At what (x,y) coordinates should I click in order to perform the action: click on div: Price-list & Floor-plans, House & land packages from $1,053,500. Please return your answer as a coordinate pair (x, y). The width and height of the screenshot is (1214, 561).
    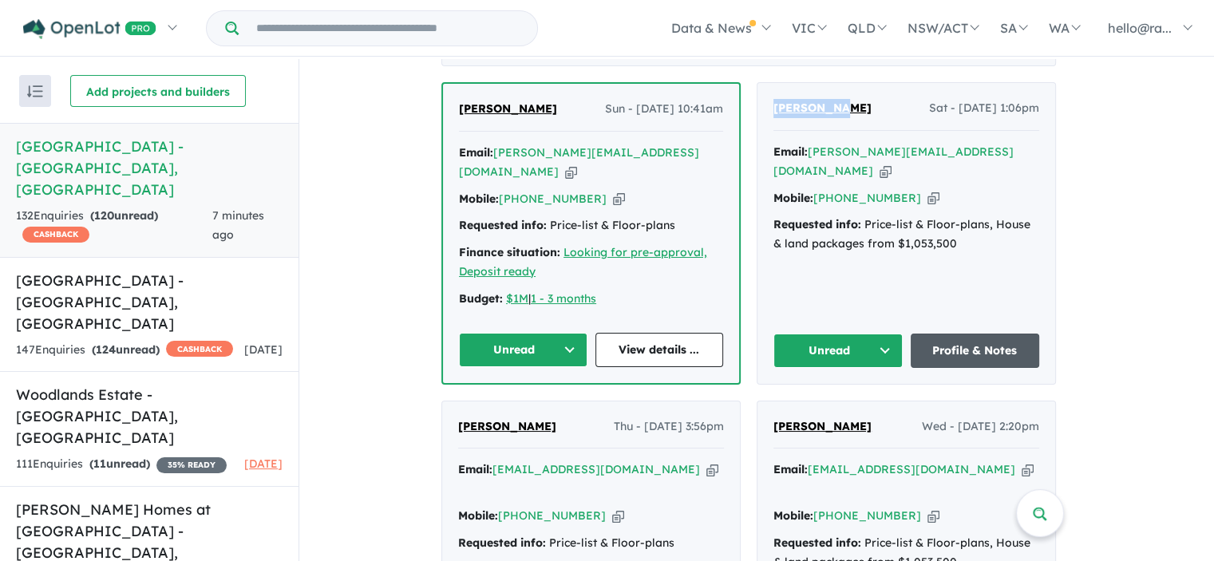
    Looking at the image, I should click on (906, 235).